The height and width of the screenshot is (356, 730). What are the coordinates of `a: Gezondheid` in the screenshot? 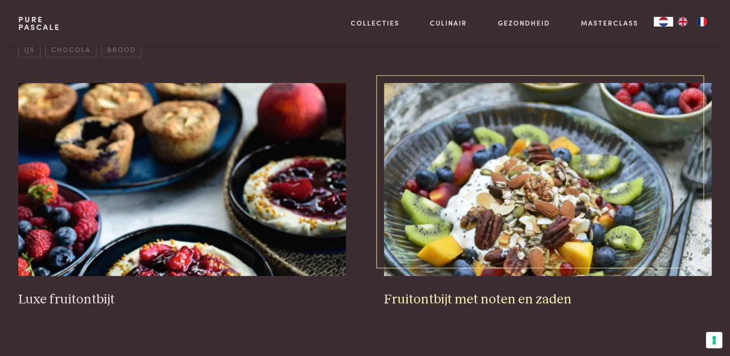 It's located at (524, 23).